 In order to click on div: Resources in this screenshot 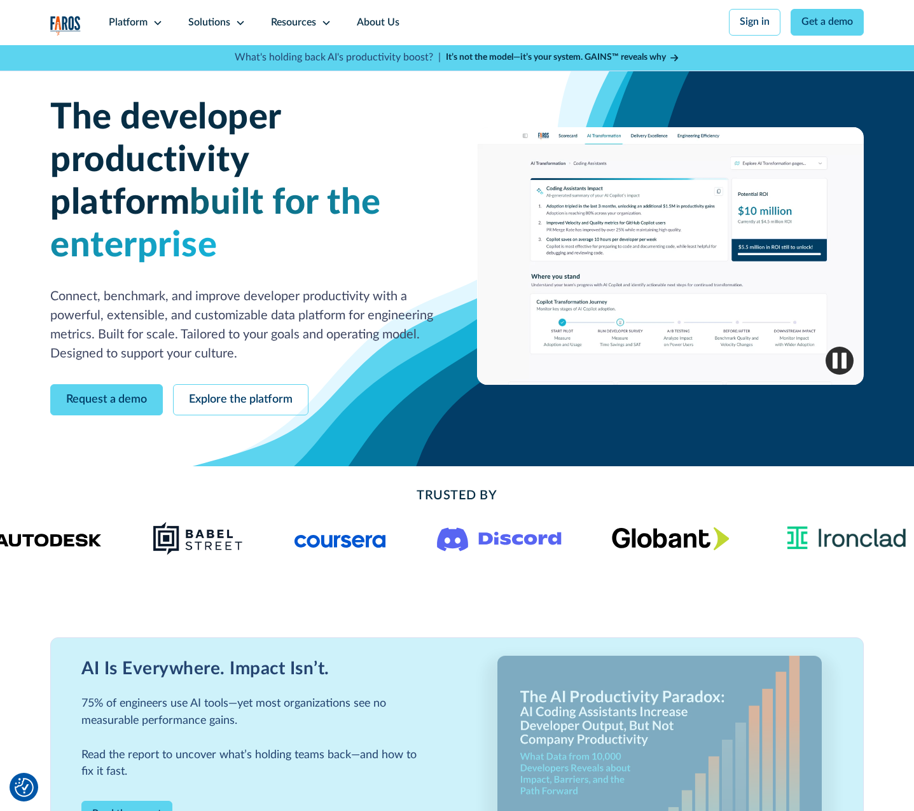, I will do `click(293, 23)`.